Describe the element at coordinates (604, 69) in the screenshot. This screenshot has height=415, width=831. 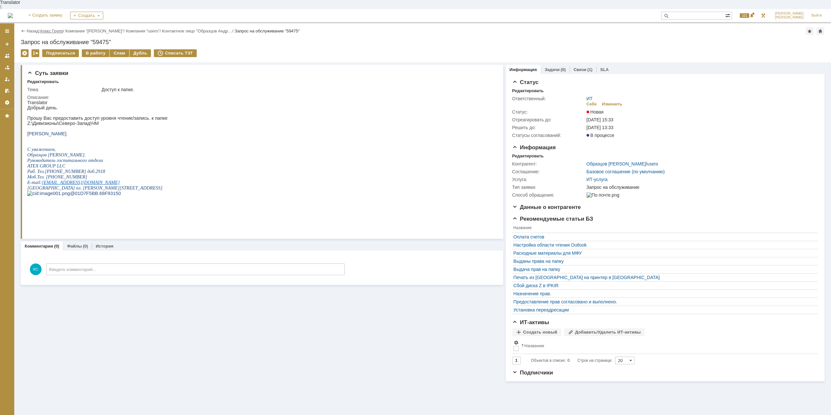
I see `a: SLA` at that location.